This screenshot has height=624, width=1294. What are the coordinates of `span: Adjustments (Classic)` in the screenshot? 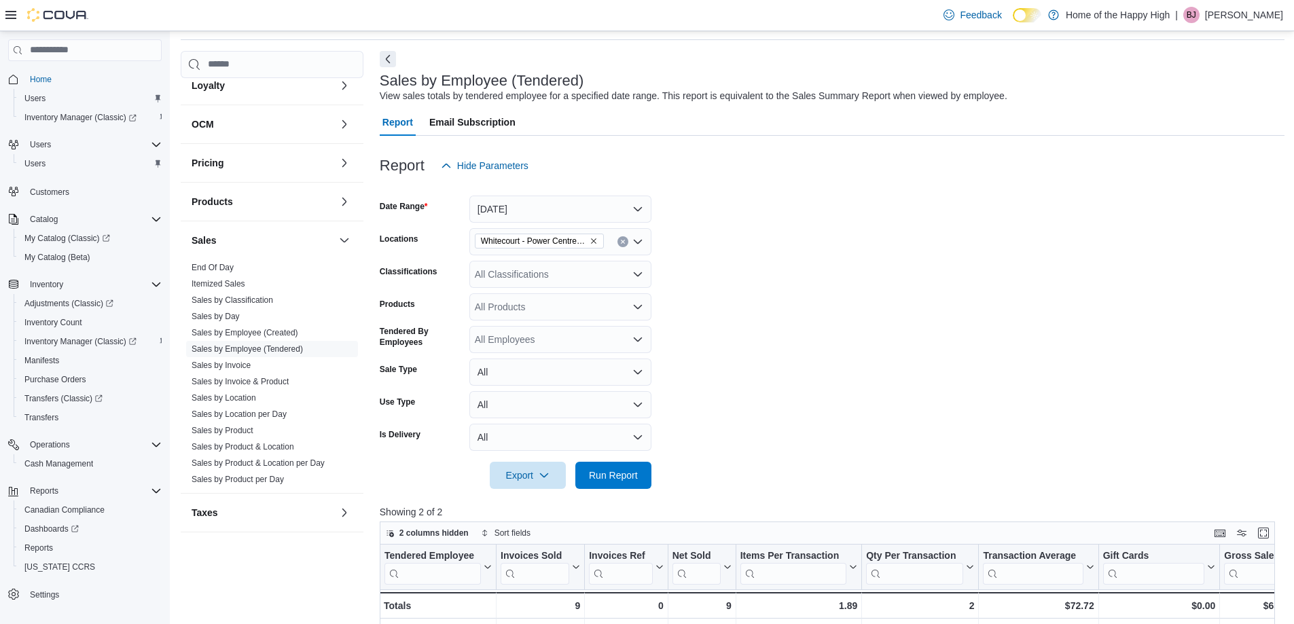 It's located at (90, 304).